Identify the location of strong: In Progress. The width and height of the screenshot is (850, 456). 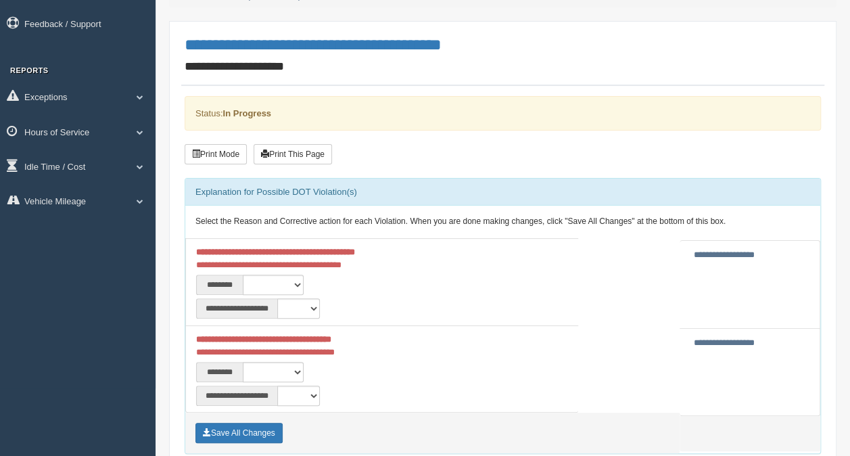
(247, 113).